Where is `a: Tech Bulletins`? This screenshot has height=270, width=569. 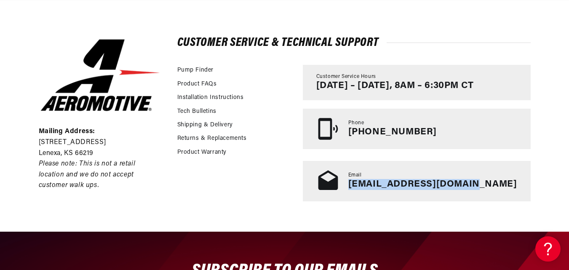
a: Tech Bulletins is located at coordinates (197, 112).